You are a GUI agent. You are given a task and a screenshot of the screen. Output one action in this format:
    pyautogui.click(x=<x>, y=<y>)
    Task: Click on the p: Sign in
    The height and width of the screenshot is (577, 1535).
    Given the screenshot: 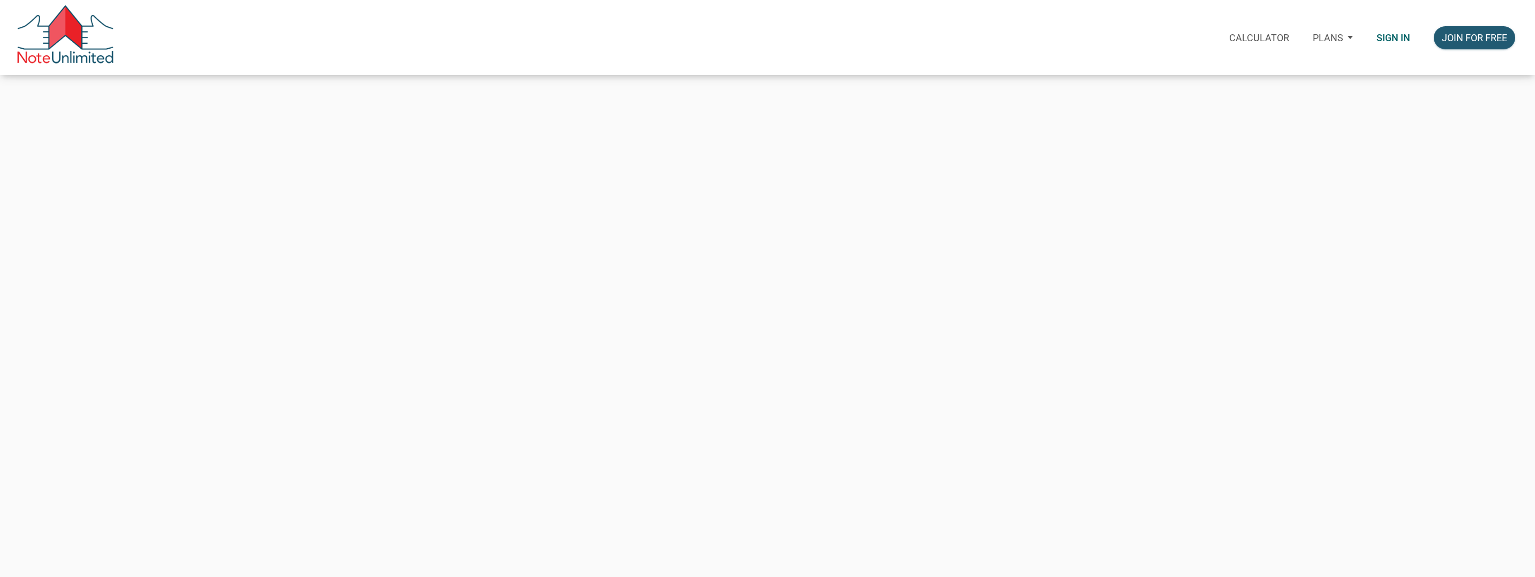 What is the action you would take?
    pyautogui.click(x=1393, y=37)
    